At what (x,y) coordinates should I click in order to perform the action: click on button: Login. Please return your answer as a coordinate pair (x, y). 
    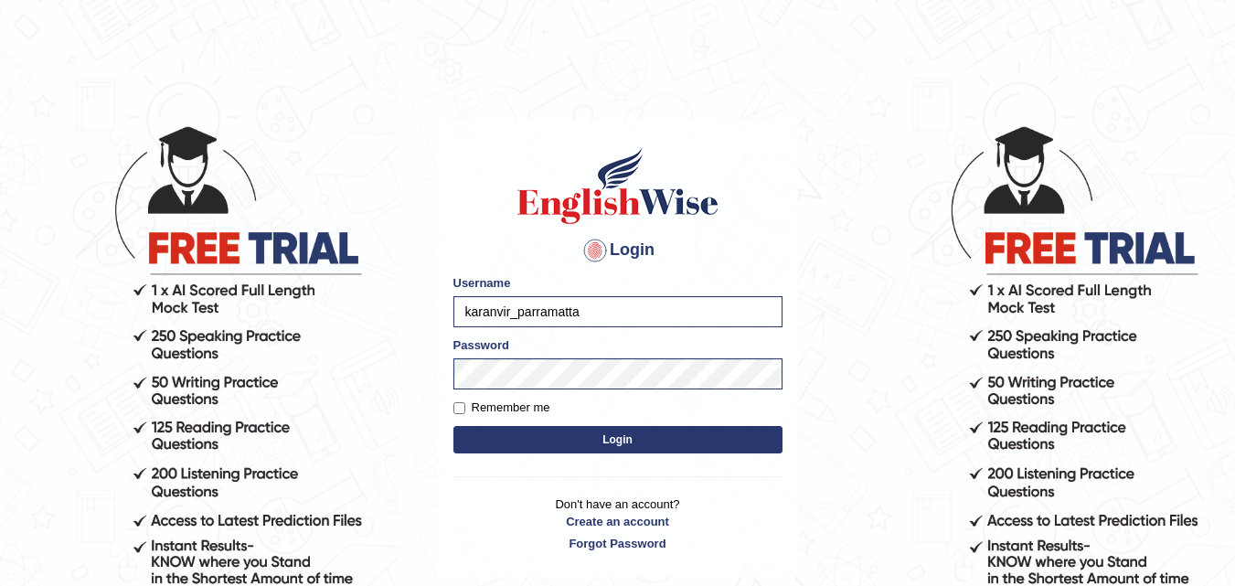
    Looking at the image, I should click on (618, 440).